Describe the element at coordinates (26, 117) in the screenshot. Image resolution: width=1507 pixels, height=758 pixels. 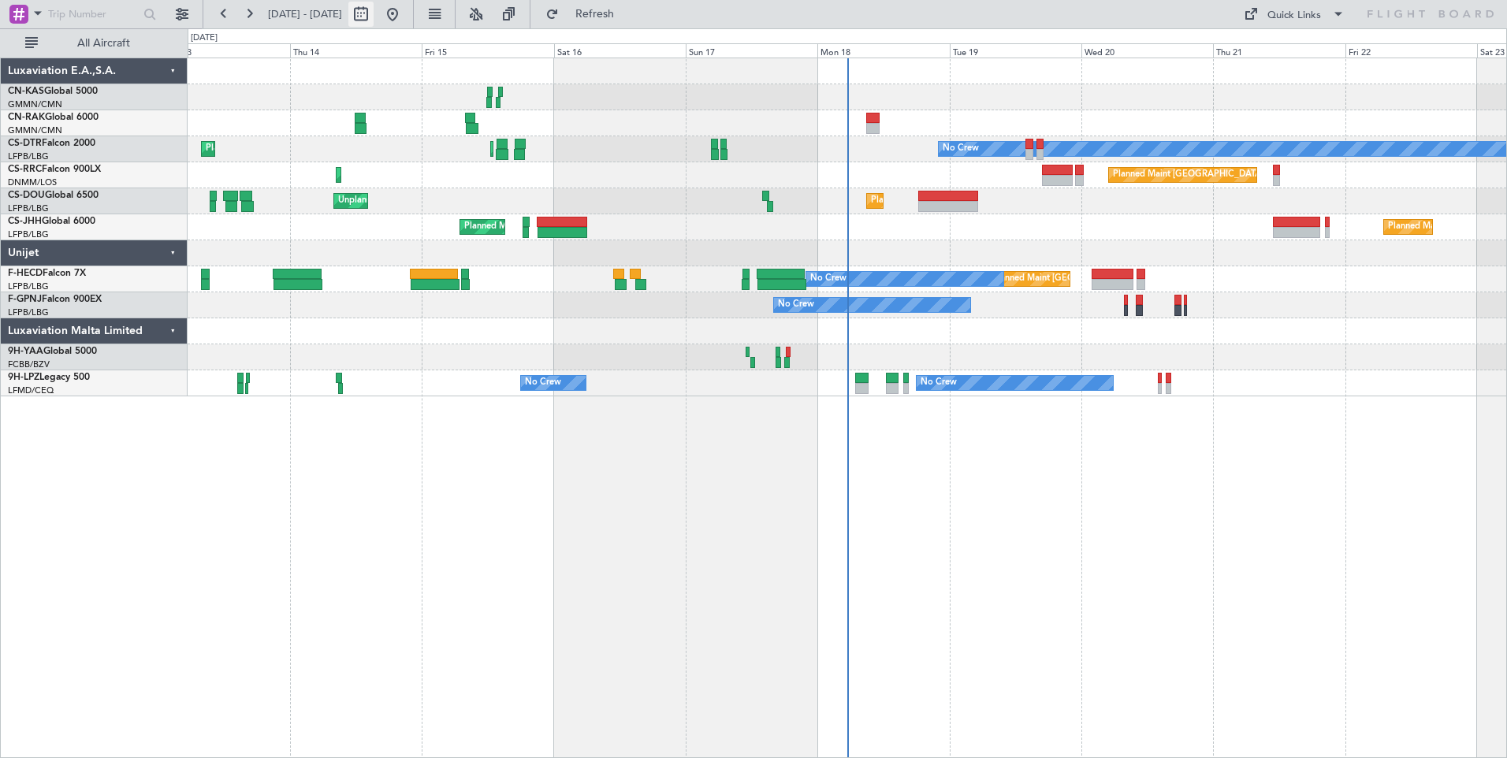
I see `span: CN-RAK` at that location.